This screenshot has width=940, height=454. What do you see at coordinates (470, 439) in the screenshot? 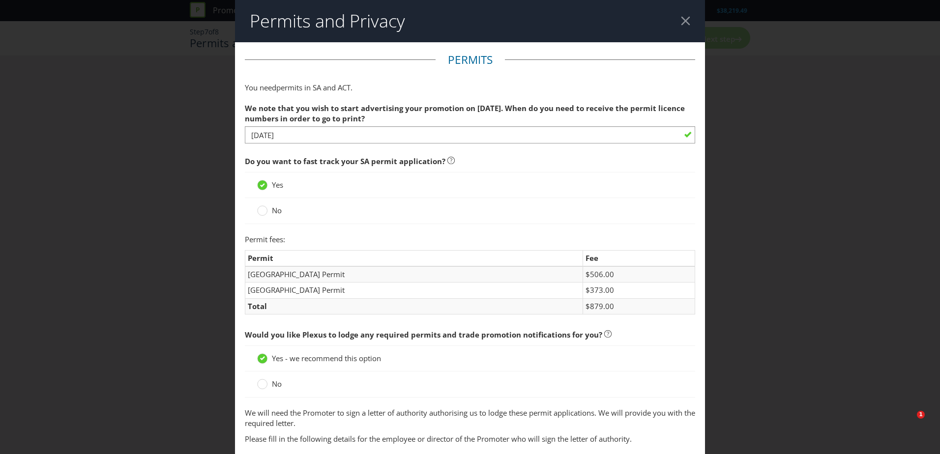
I see `p: Please fill in the following details for the employee or director of the Promoter who will sign t...` at bounding box center [470, 439].